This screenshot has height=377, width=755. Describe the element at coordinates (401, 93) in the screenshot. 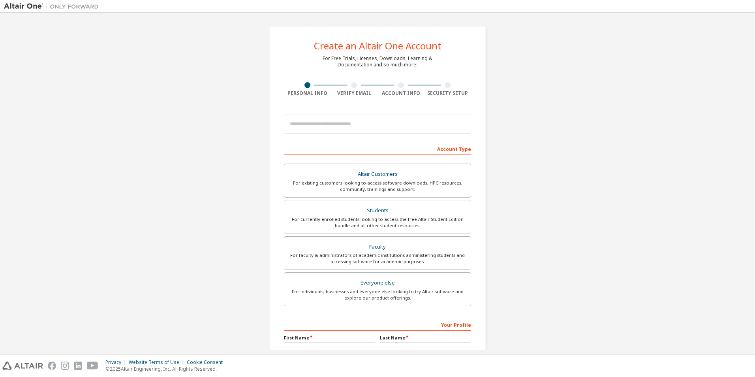

I see `div: Account Info` at that location.